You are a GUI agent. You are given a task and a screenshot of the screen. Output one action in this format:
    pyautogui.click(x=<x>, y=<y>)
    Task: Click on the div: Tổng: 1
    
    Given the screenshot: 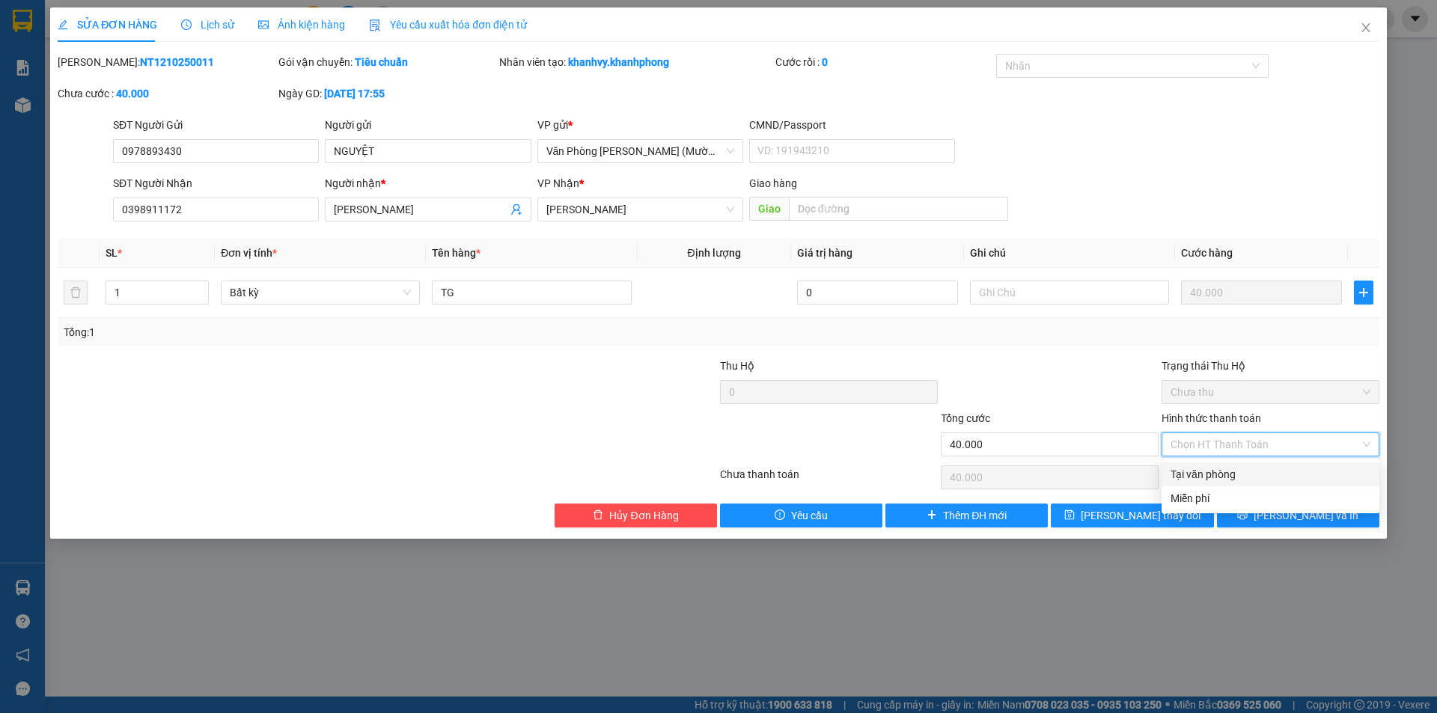 What is the action you would take?
    pyautogui.click(x=309, y=332)
    